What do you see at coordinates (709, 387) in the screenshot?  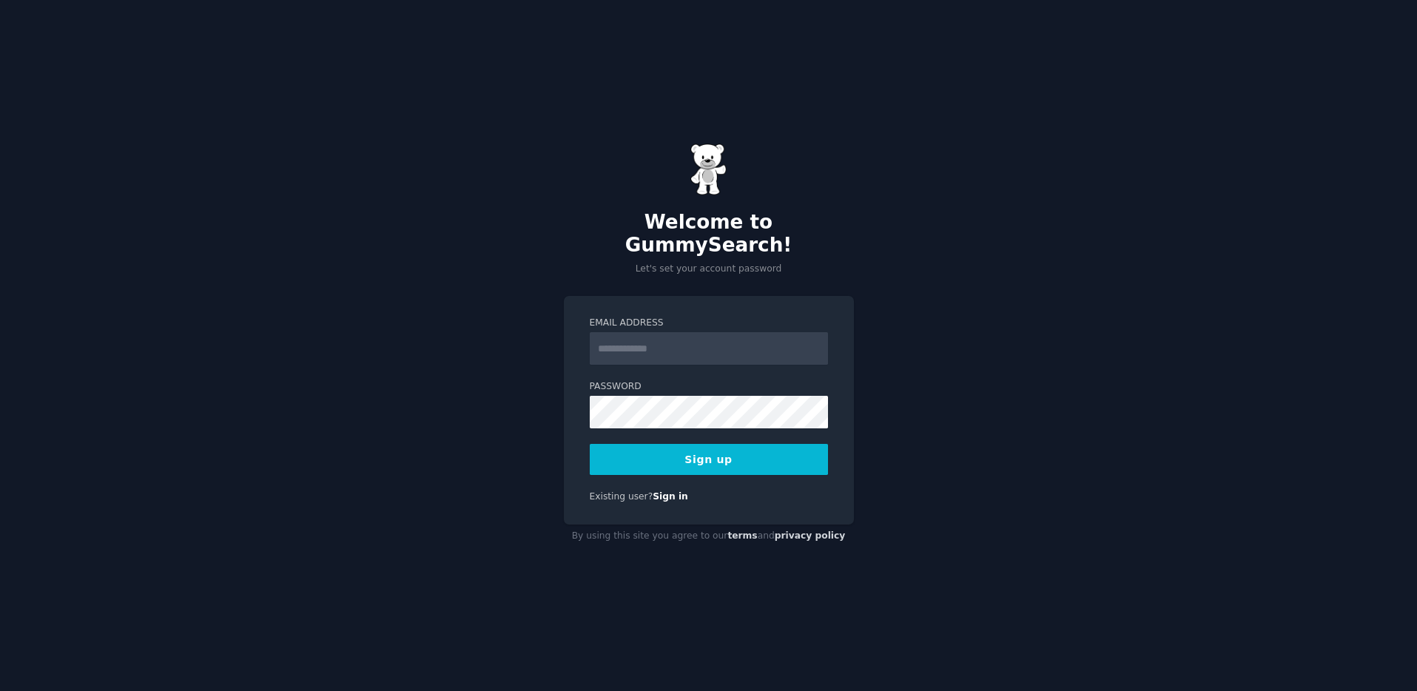 I see `label: Password` at bounding box center [709, 387].